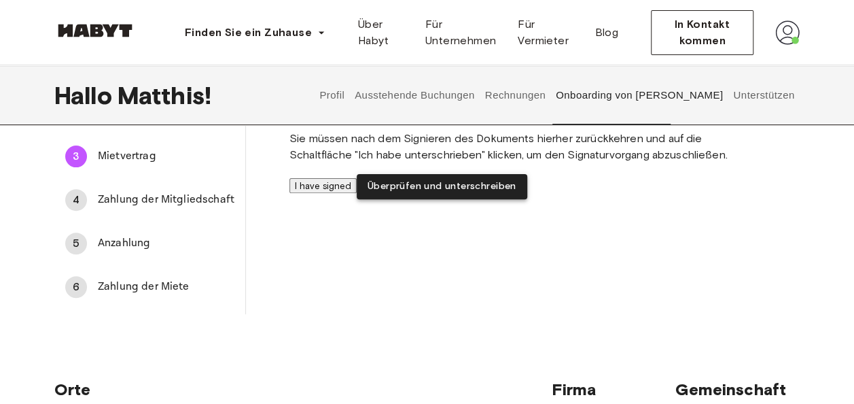  What do you see at coordinates (522, 147) in the screenshot?
I see `span: Sie müssen nach dem Signieren des Dokuments hierher zurückkehren und auf die Schaltfläche "Ich ha...` at bounding box center [522, 147].